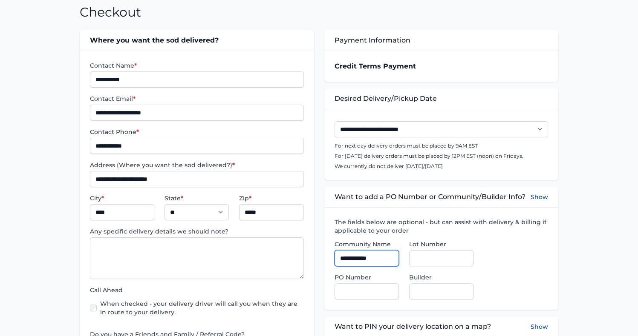 The image size is (638, 336). Describe the element at coordinates (196, 198) in the screenshot. I see `label: State` at that location.